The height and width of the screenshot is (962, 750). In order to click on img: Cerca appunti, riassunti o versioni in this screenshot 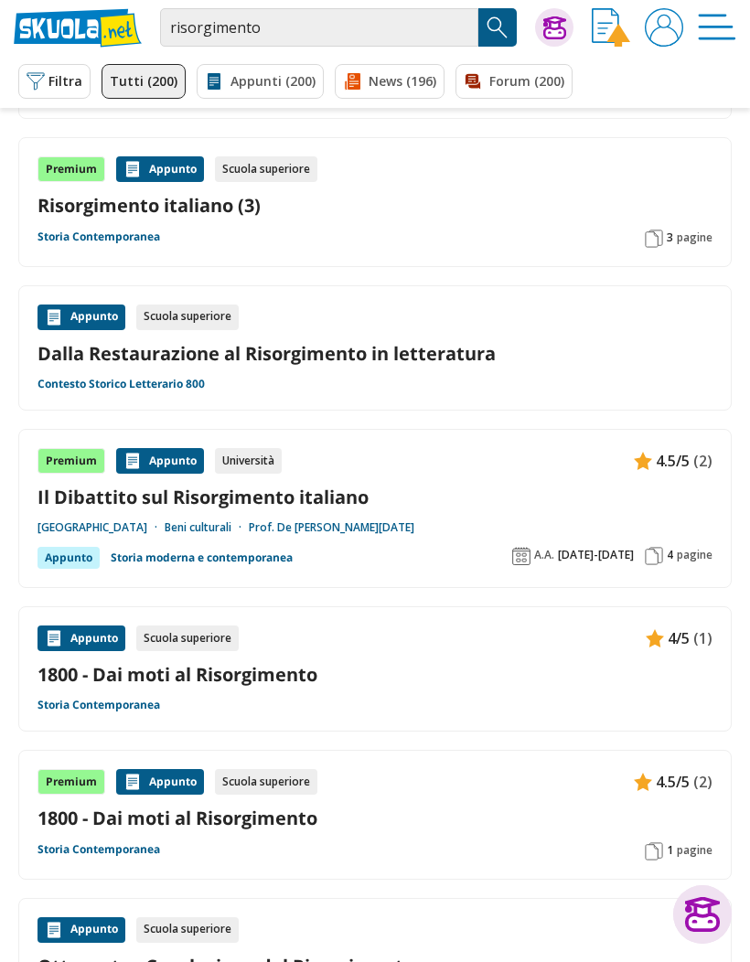, I will do `click(497, 27)`.